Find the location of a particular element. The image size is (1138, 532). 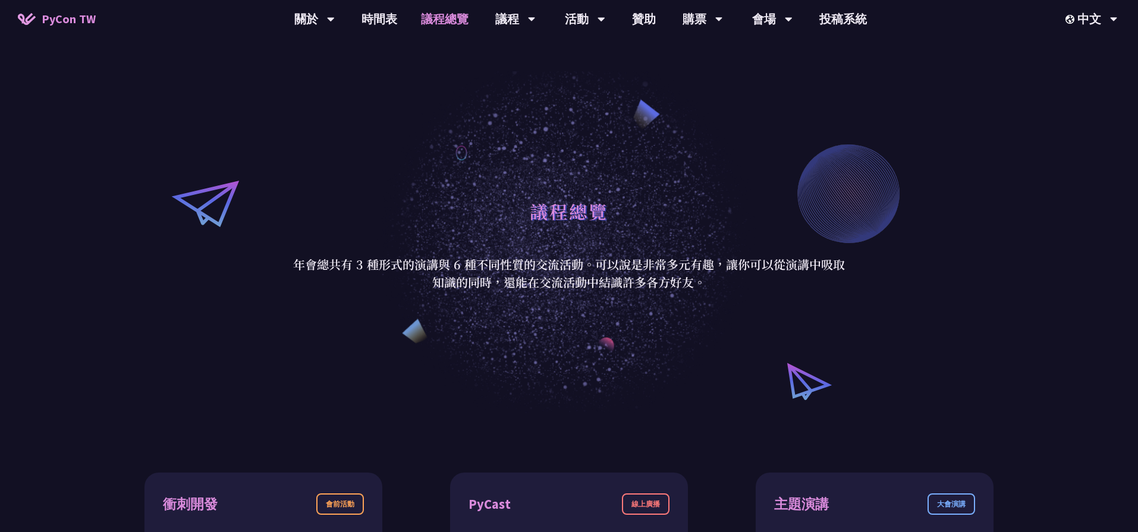

div: PyCast is located at coordinates (489, 504).